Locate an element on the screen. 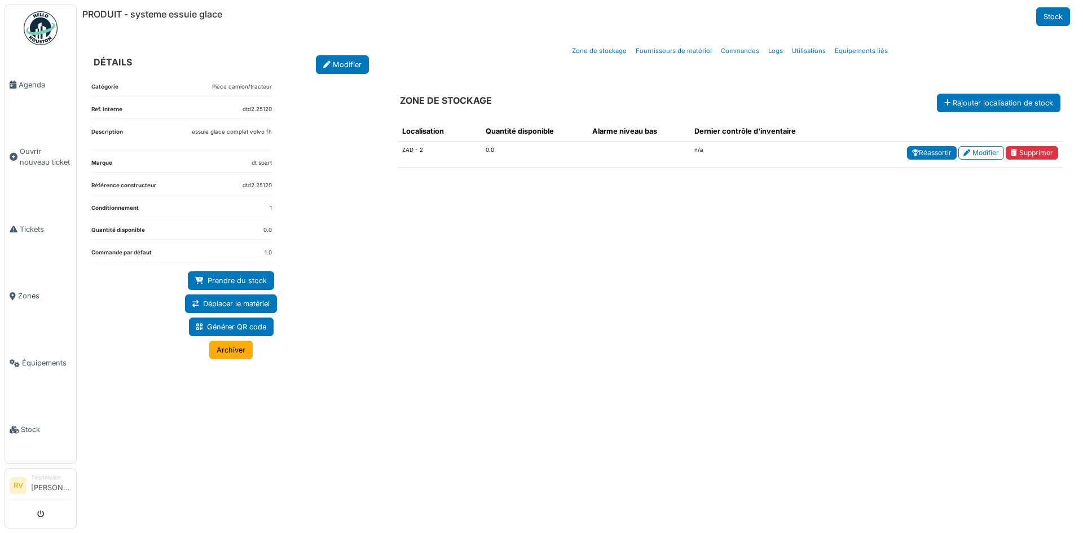 This screenshot has height=533, width=1083. dt: Quantité disponible is located at coordinates (118, 232).